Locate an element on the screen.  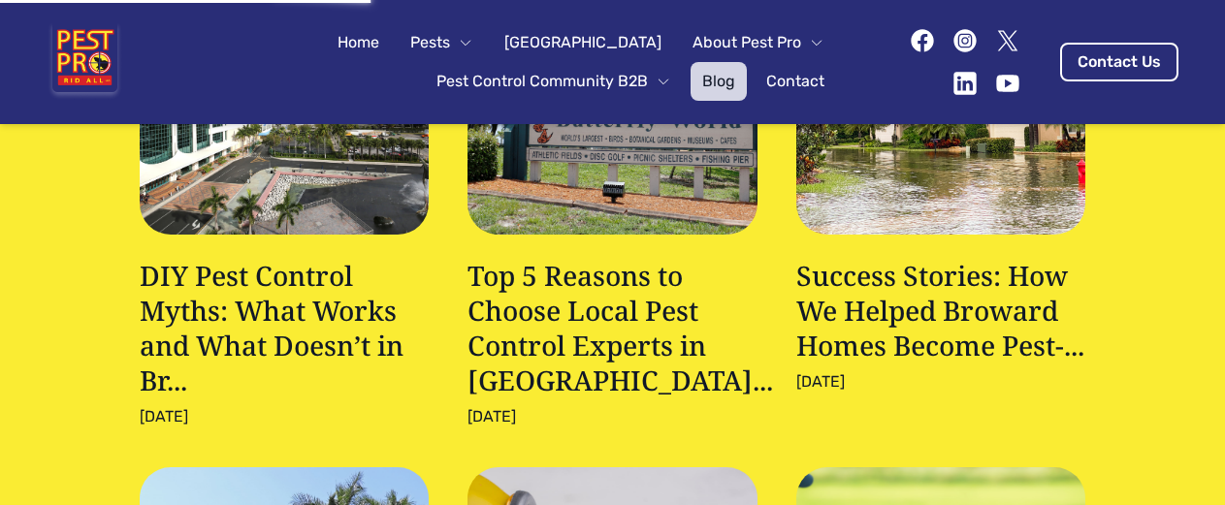
button: Pests is located at coordinates (441, 43).